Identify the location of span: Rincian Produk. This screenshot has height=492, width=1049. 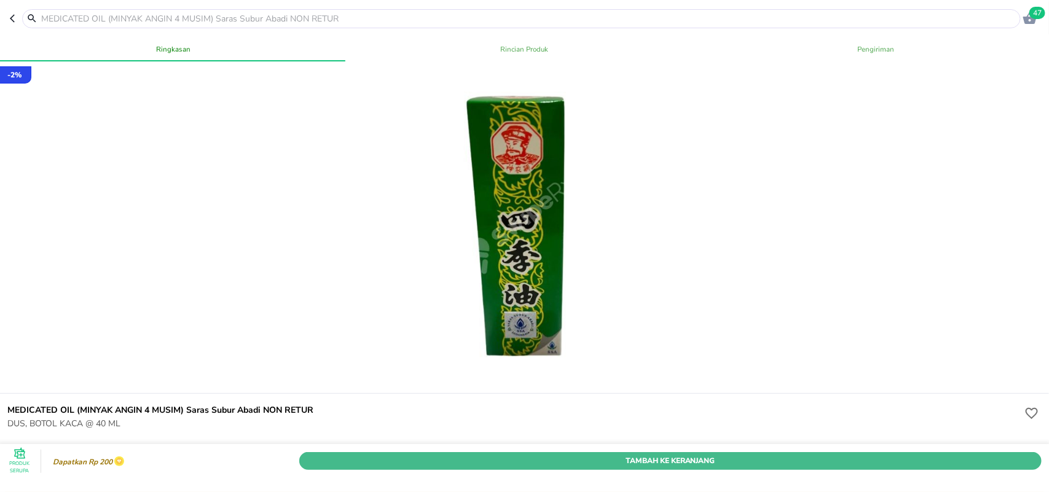
(525, 49).